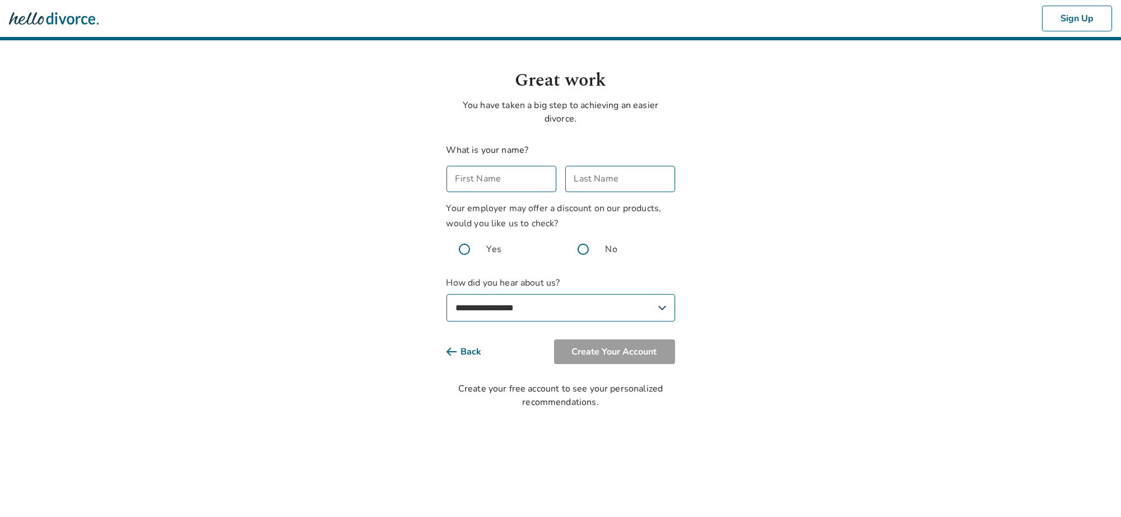  I want to click on div: Create your free account to see your personalized recommendations., so click(561, 396).